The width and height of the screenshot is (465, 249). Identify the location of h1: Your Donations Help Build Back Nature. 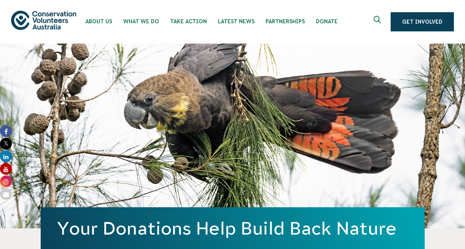
(233, 229).